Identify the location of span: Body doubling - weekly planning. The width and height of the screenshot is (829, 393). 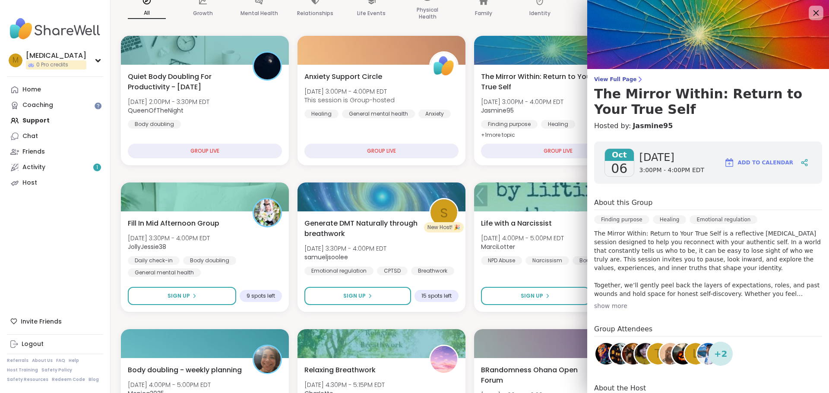
(185, 370).